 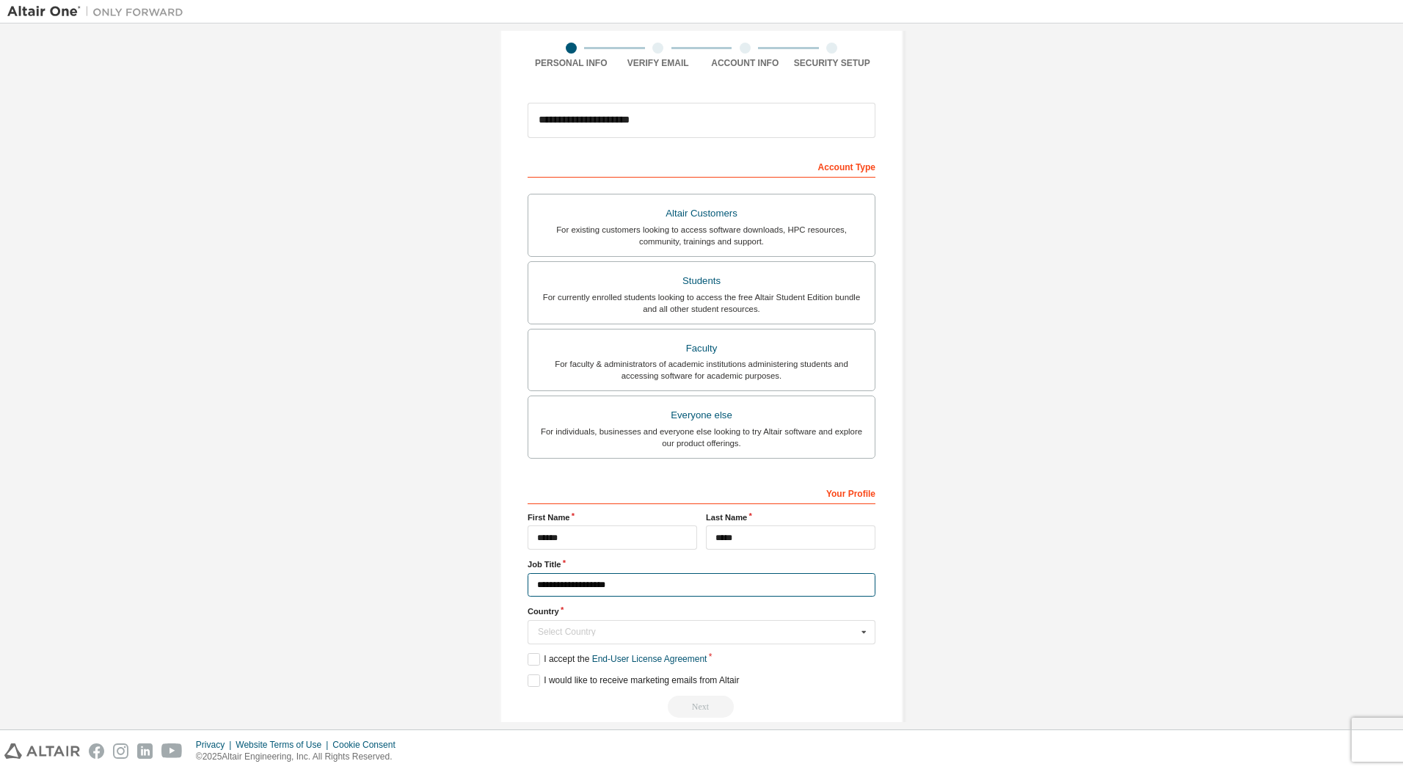 What do you see at coordinates (697, 632) in the screenshot?
I see `div: Select Country` at bounding box center [697, 632].